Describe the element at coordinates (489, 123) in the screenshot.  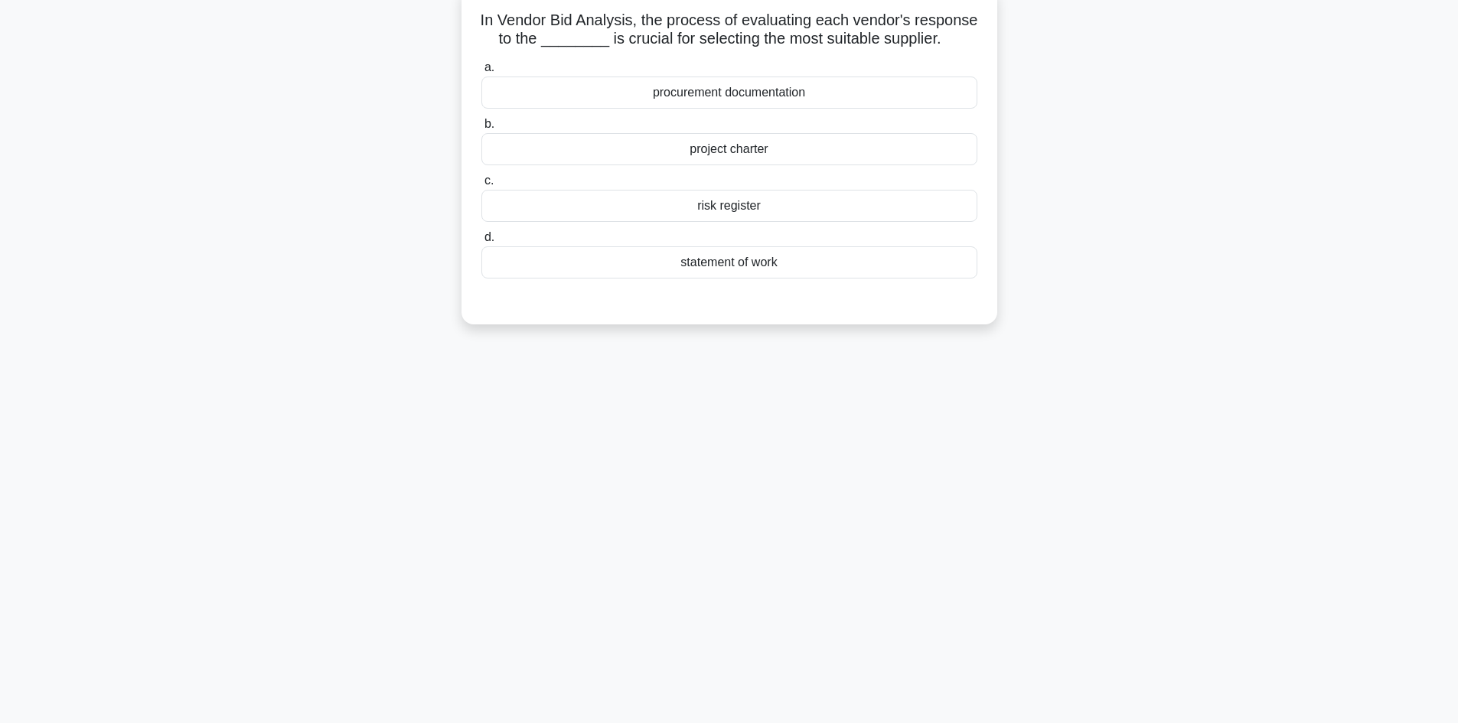
I see `span: b.` at that location.